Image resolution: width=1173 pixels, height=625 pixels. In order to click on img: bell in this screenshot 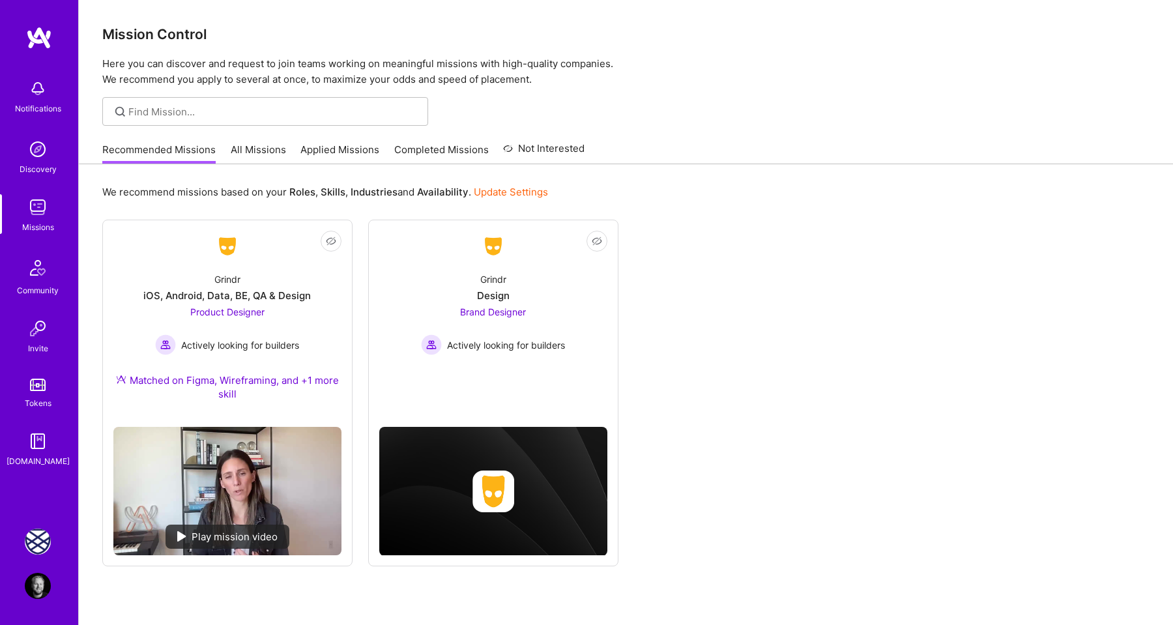, I will do `click(38, 89)`.